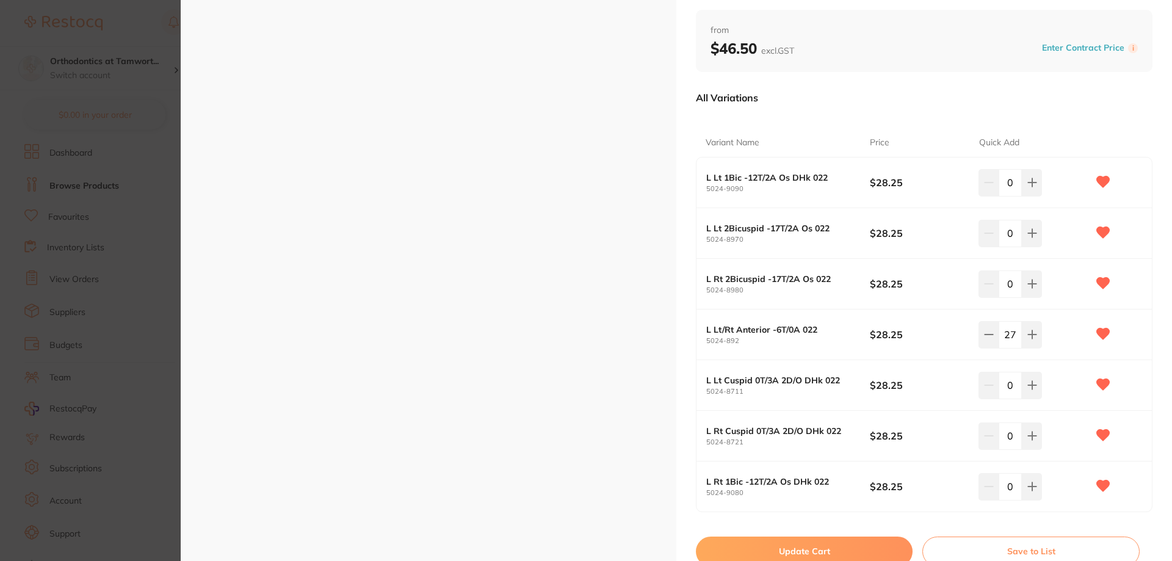 This screenshot has height=561, width=1172. I want to click on span: excl. GST, so click(778, 51).